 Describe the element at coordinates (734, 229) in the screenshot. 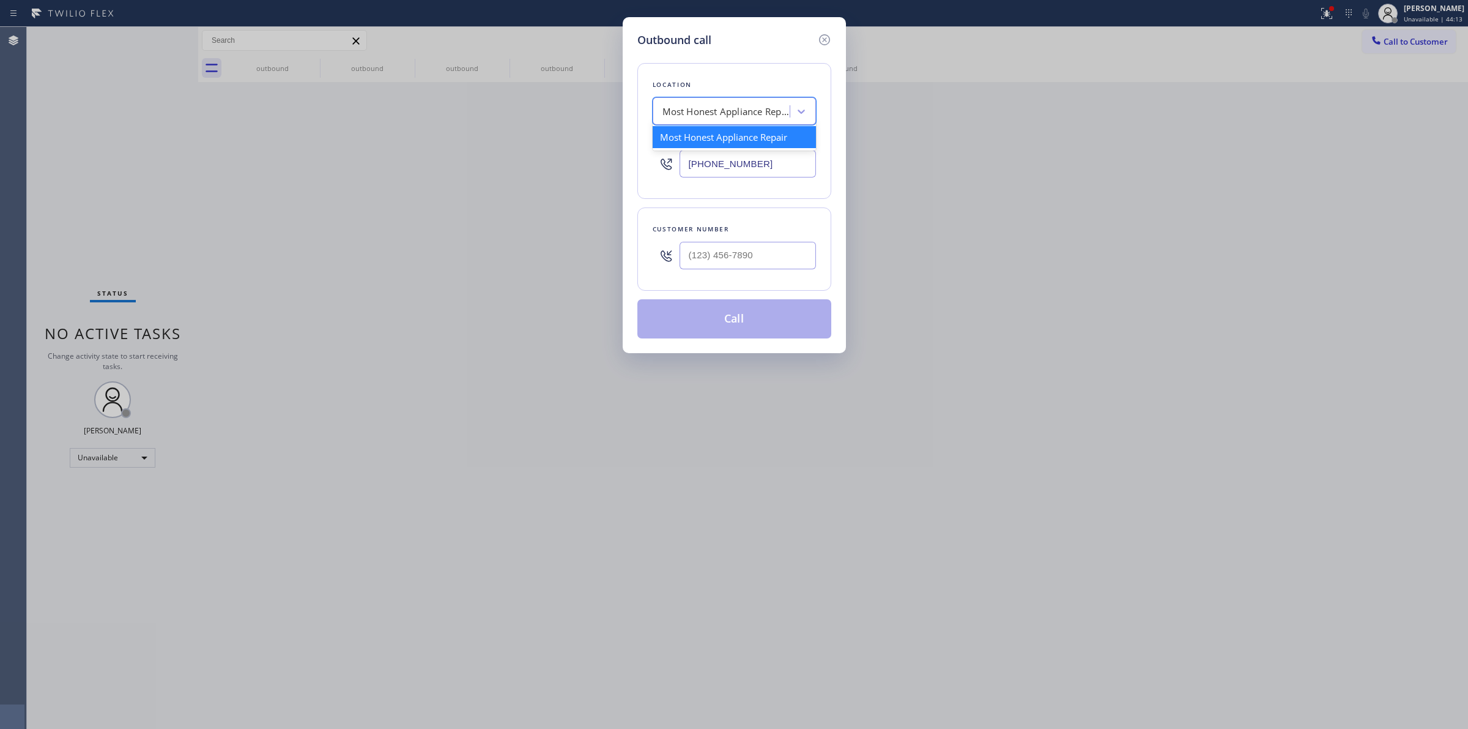

I see `div: Customer number` at that location.